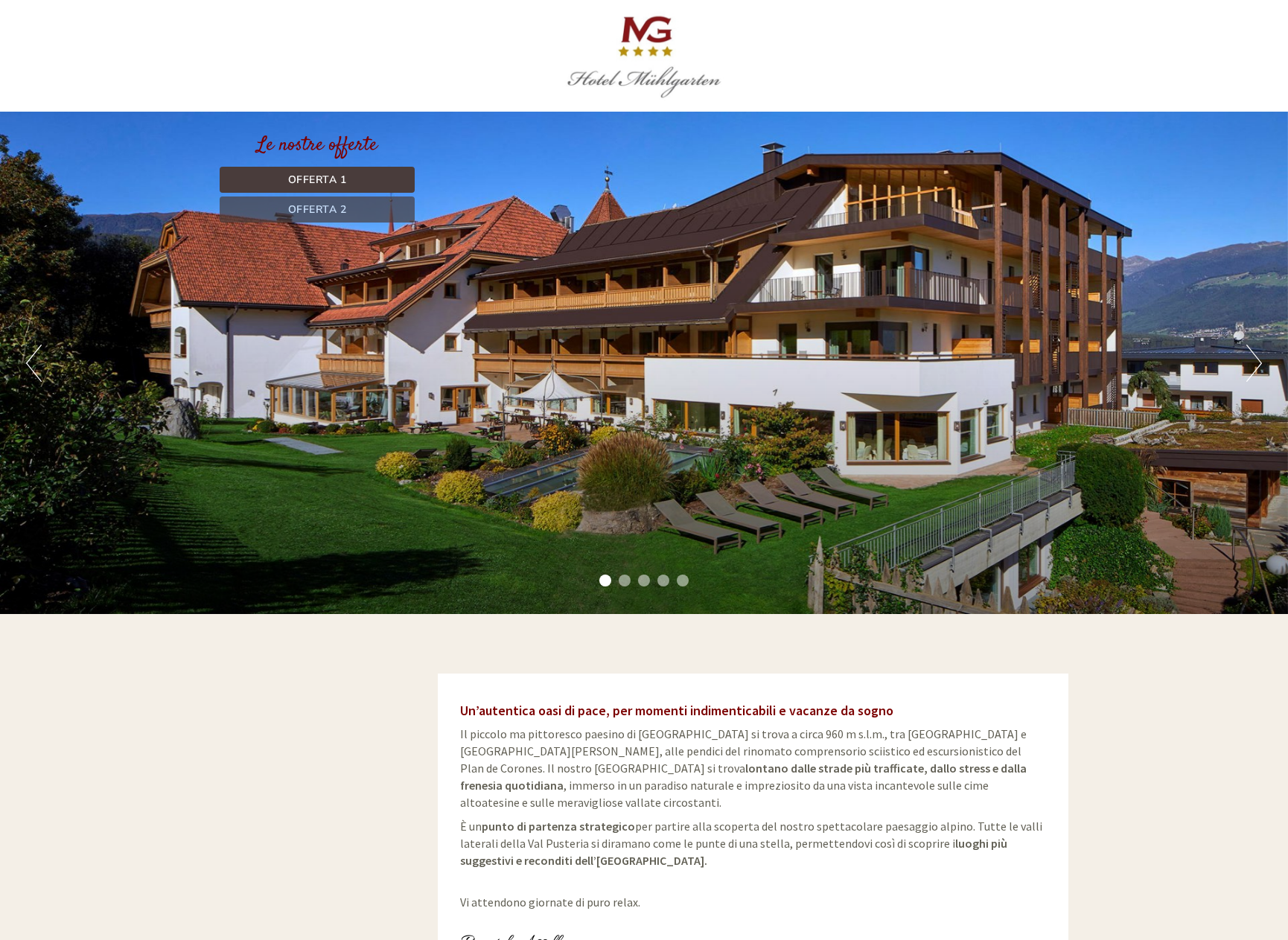  What do you see at coordinates (559, 826) in the screenshot?
I see `strong: punto di partenza strategico` at bounding box center [559, 826].